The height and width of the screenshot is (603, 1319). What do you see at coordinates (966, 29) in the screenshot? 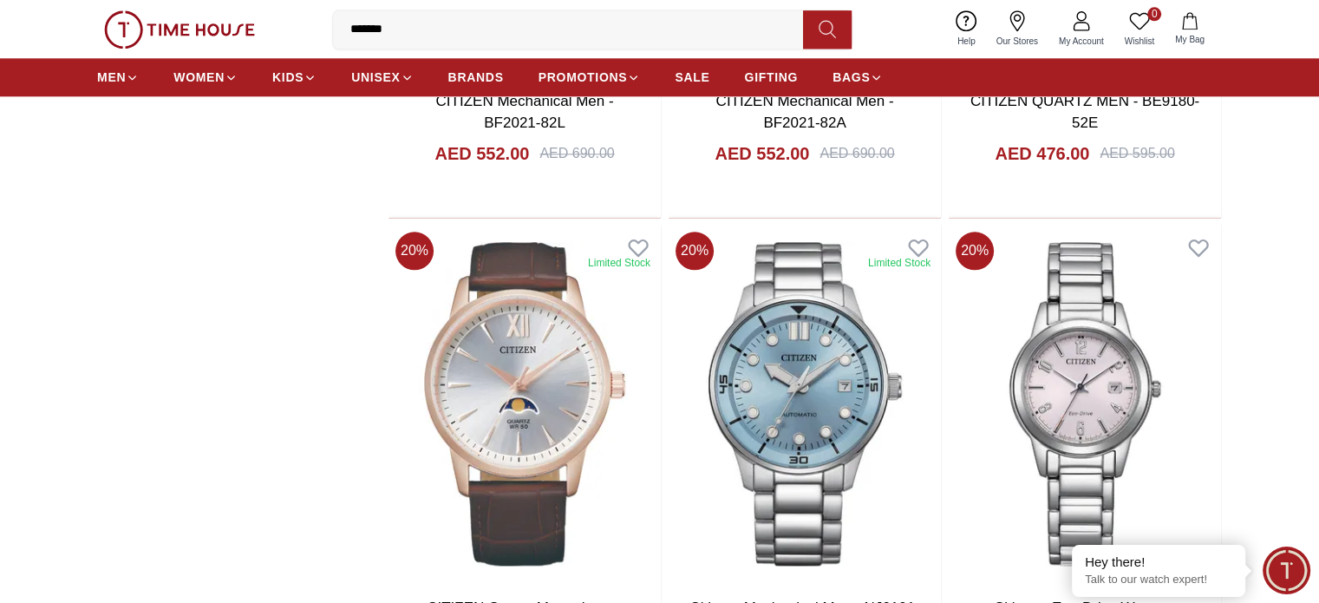
I see `a: Help` at bounding box center [966, 29].